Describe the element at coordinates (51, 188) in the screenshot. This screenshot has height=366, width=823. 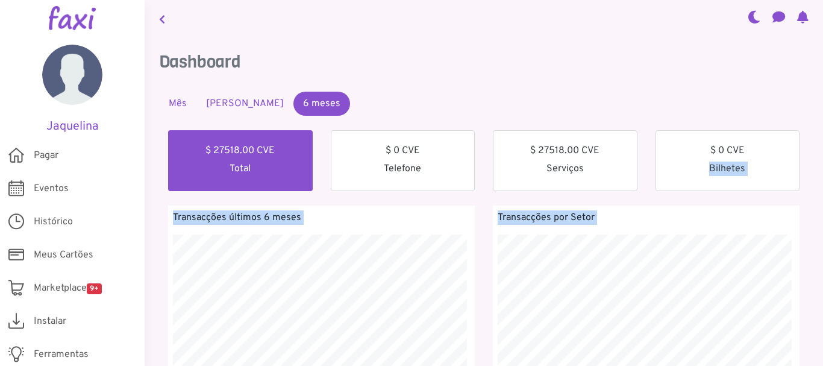
I see `span: Eventos` at that location.